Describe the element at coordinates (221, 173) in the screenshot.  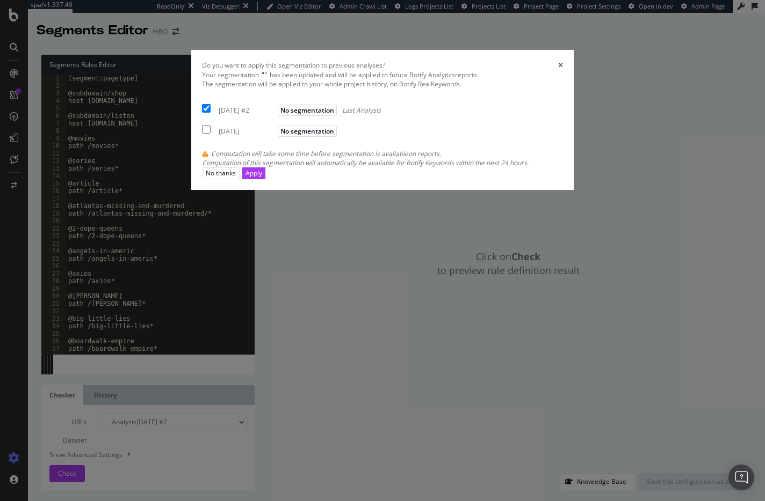
I see `button: No thanks` at that location.